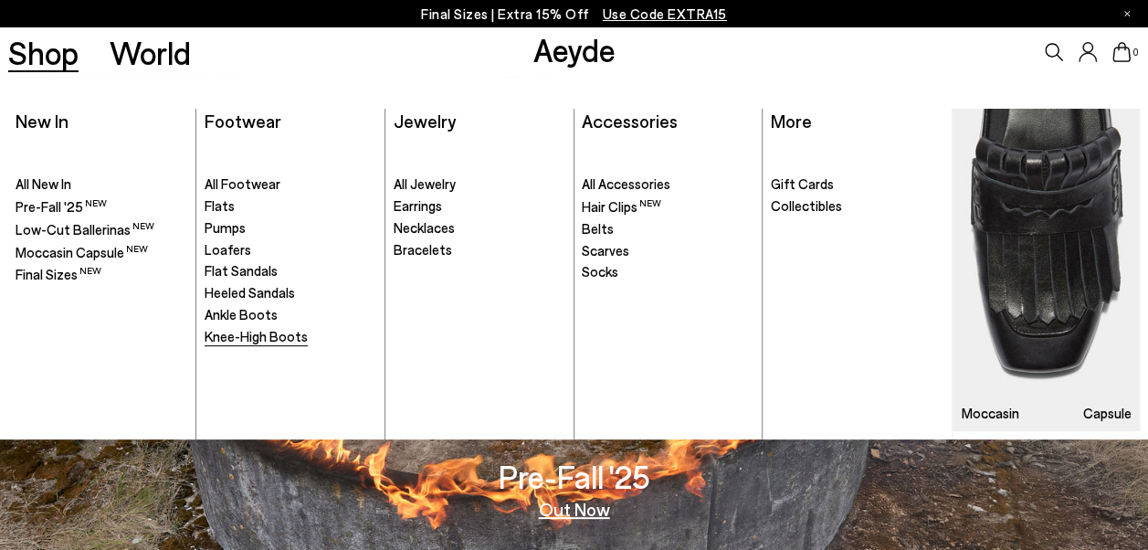  I want to click on a: Loafers, so click(290, 250).